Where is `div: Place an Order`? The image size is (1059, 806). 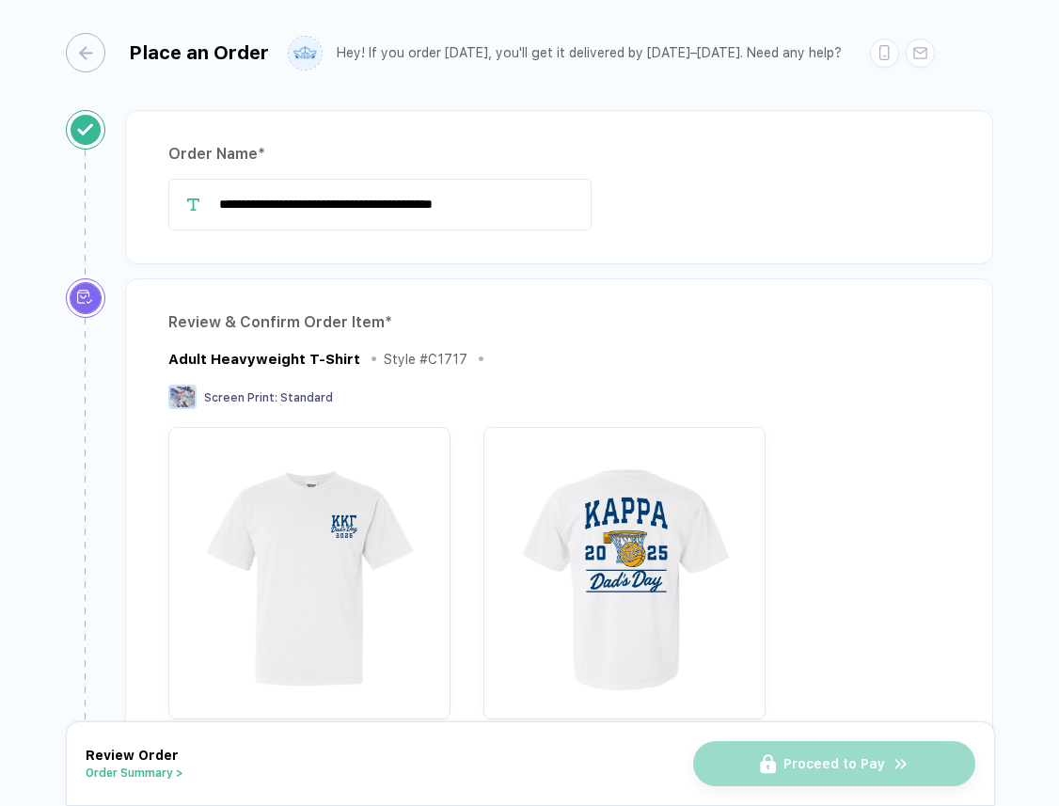 div: Place an Order is located at coordinates (199, 53).